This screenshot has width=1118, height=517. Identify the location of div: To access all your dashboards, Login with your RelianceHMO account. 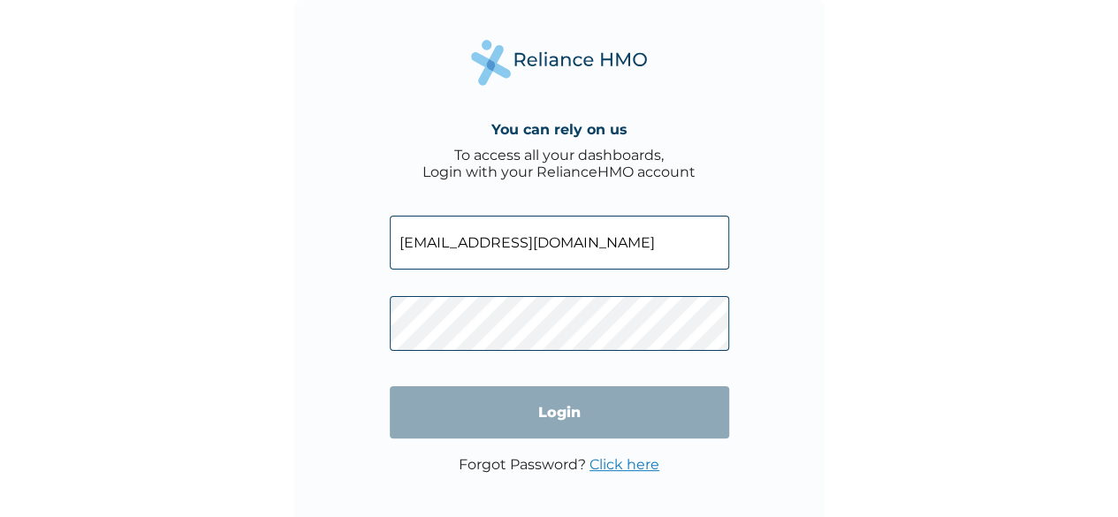
(559, 164).